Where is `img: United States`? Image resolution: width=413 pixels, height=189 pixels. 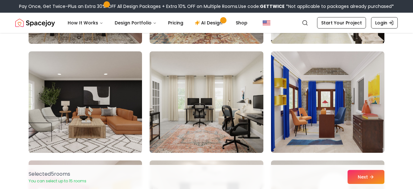 img: United States is located at coordinates (267, 23).